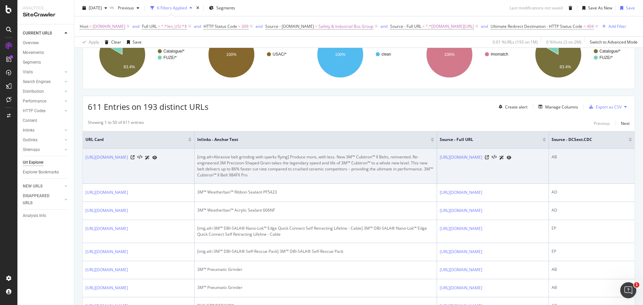 This screenshot has width=643, height=305. What do you see at coordinates (557, 107) in the screenshot?
I see `button: Manage Columns` at bounding box center [557, 107].